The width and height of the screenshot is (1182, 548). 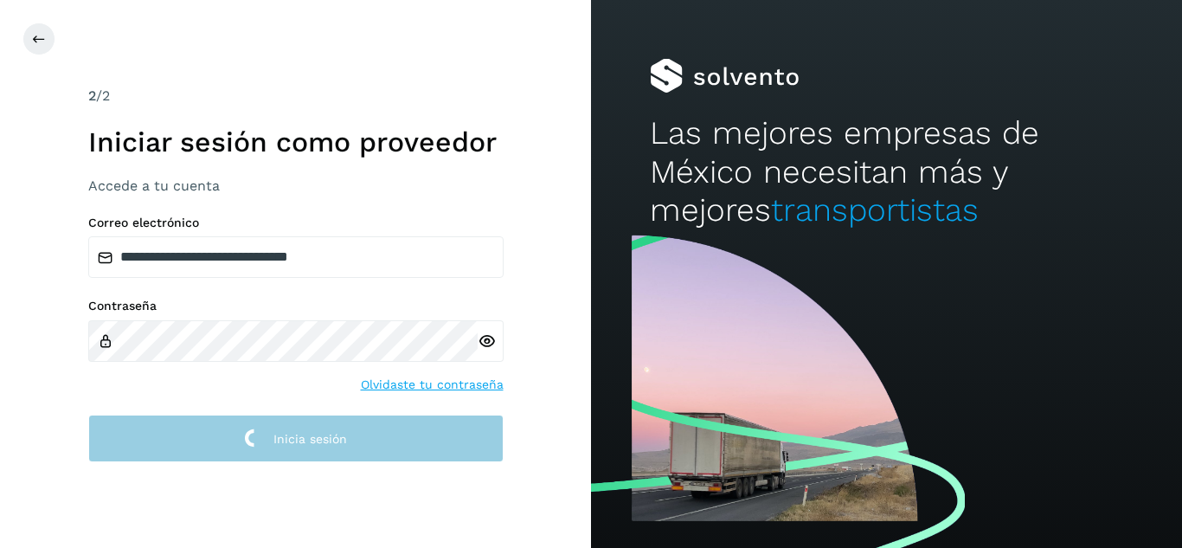 What do you see at coordinates (296, 222) in the screenshot?
I see `label: Correo electrónico` at bounding box center [296, 222].